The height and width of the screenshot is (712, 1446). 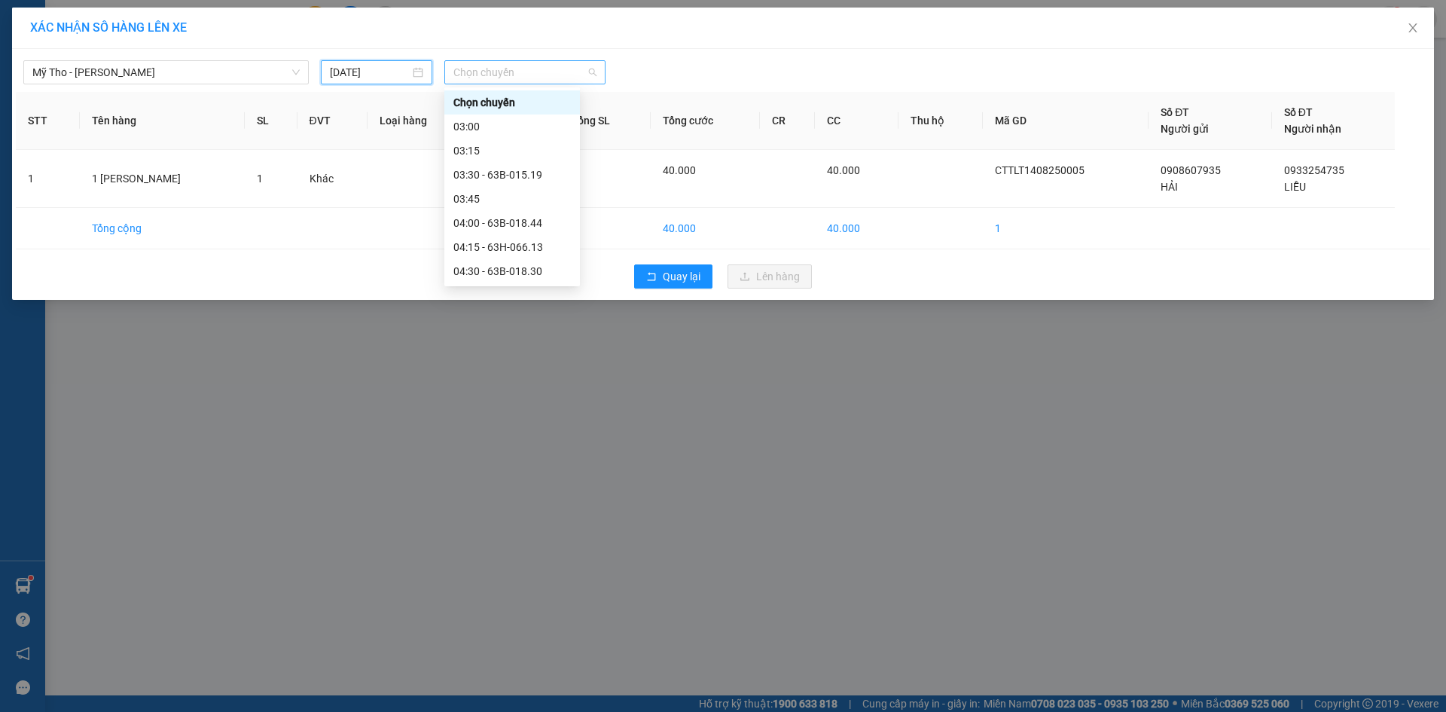 I want to click on th: ĐVT, so click(x=332, y=121).